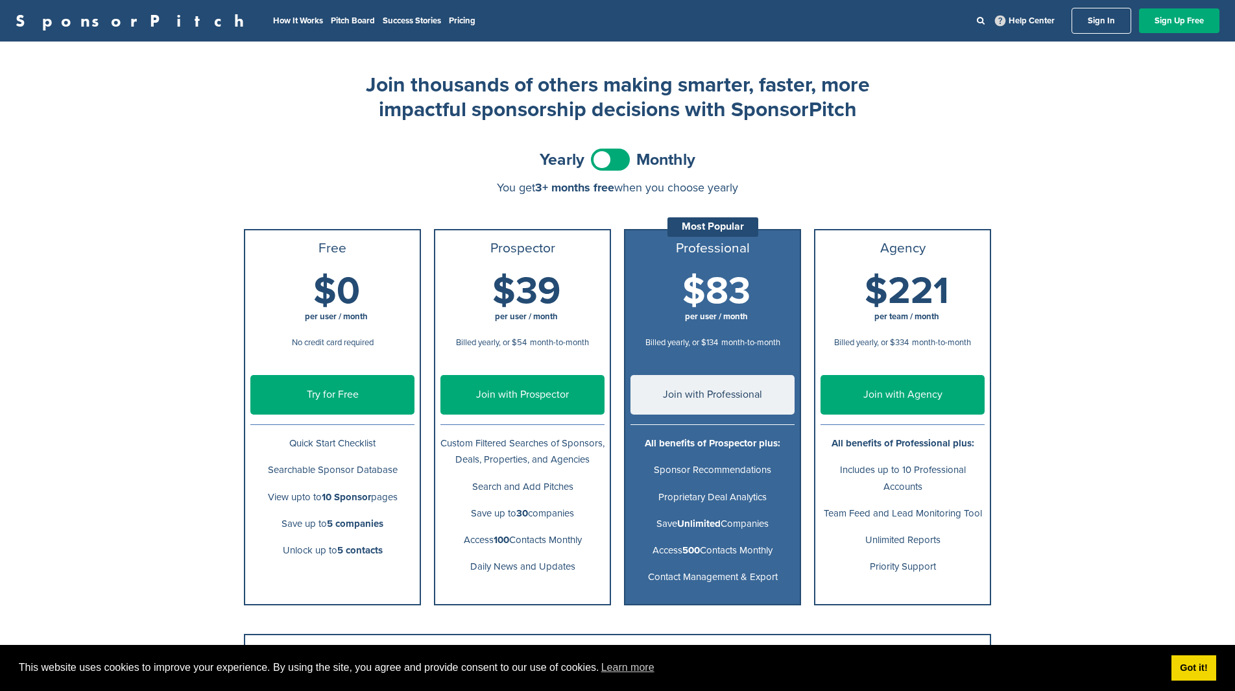 The width and height of the screenshot is (1235, 691). Describe the element at coordinates (332, 470) in the screenshot. I see `p: Searchable Sponsor Database` at that location.